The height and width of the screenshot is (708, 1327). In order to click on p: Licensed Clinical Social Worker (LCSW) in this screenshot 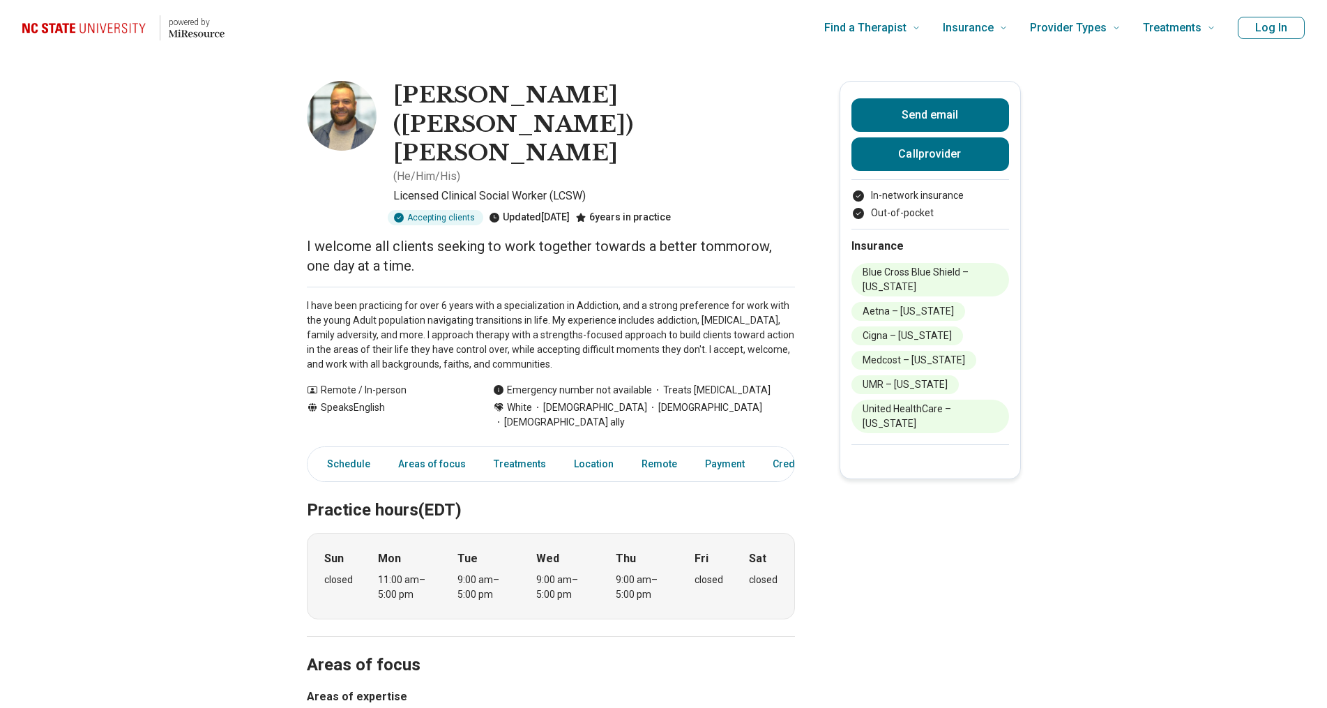, I will do `click(594, 196)`.